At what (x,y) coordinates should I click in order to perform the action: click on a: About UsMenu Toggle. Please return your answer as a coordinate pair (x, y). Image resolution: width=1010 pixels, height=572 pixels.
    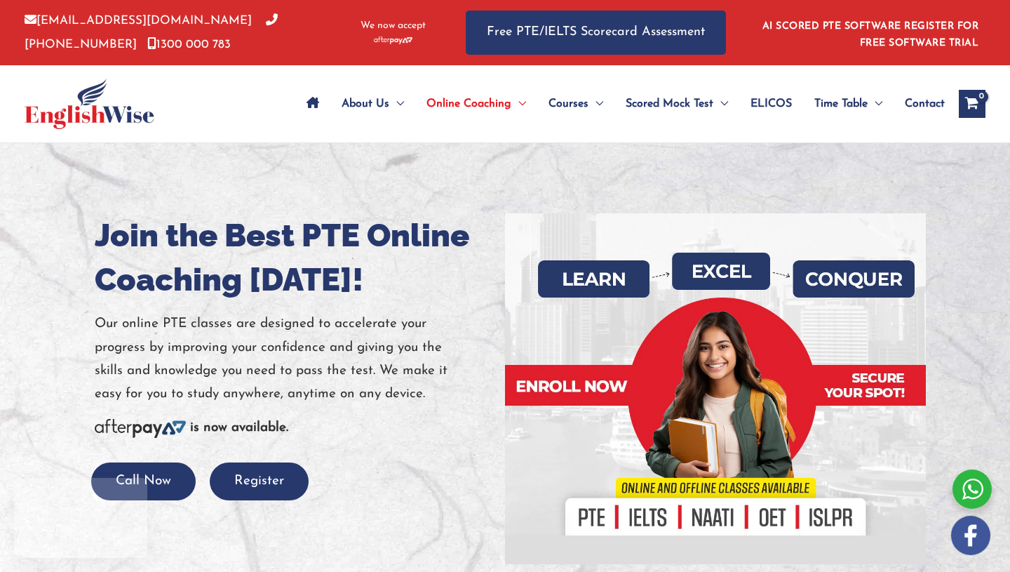
    Looking at the image, I should click on (372, 104).